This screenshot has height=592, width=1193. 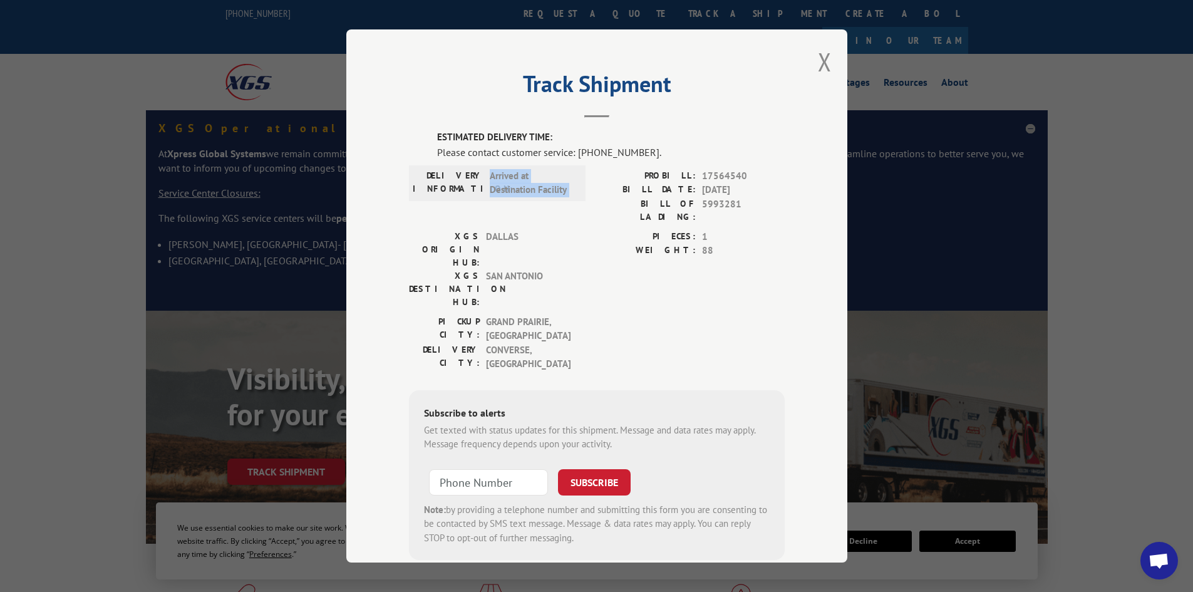 I want to click on div: Get texted with status updates for this shipment. Message and data rates may apply. Message frequ..., so click(x=597, y=437).